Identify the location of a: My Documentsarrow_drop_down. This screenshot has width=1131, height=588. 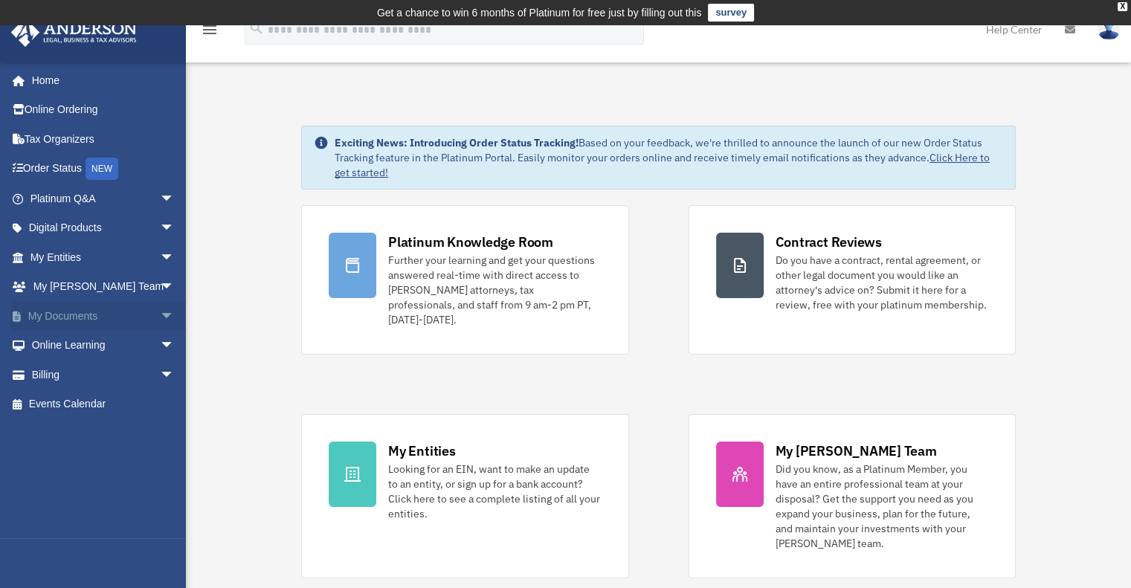
(103, 316).